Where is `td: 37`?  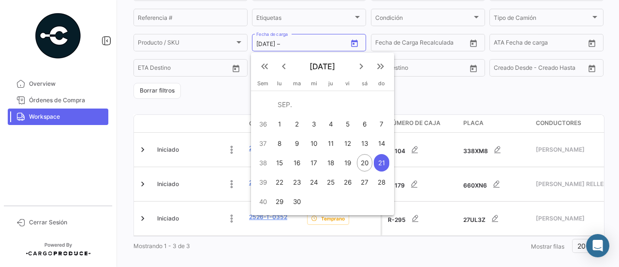
td: 37 is located at coordinates (263, 143).